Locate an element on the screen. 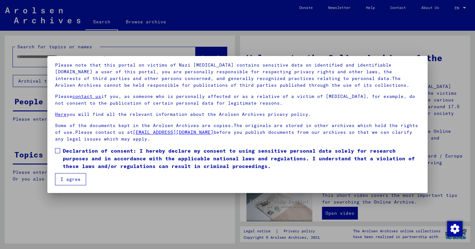 The image size is (475, 249). p: Some of the documents kept in the Arolsen Archives are copies.The originals are stored in other a... is located at coordinates (237, 132).